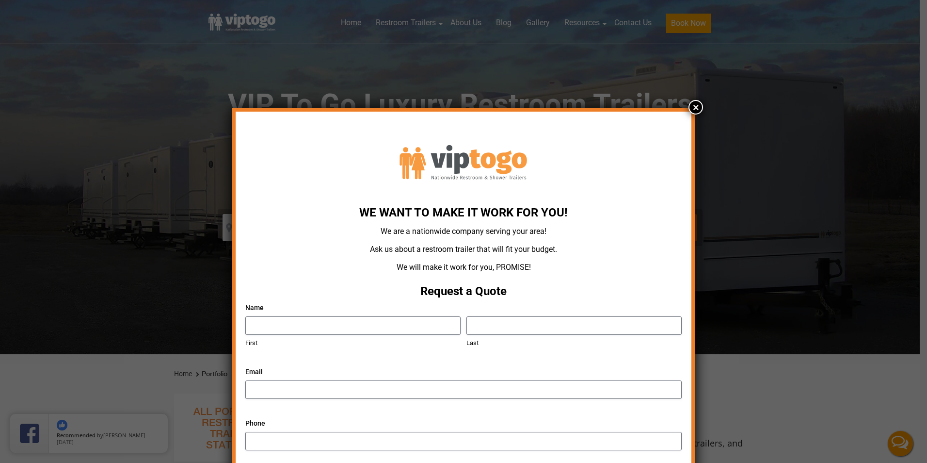 The height and width of the screenshot is (463, 927). What do you see at coordinates (464, 267) in the screenshot?
I see `p: We will make it work for you, PROMISE!` at bounding box center [464, 267].